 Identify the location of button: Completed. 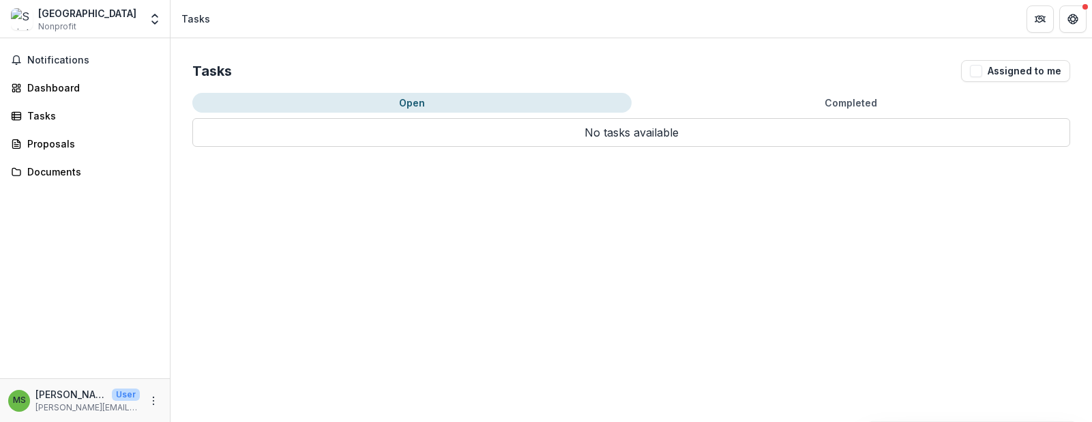
(851, 102).